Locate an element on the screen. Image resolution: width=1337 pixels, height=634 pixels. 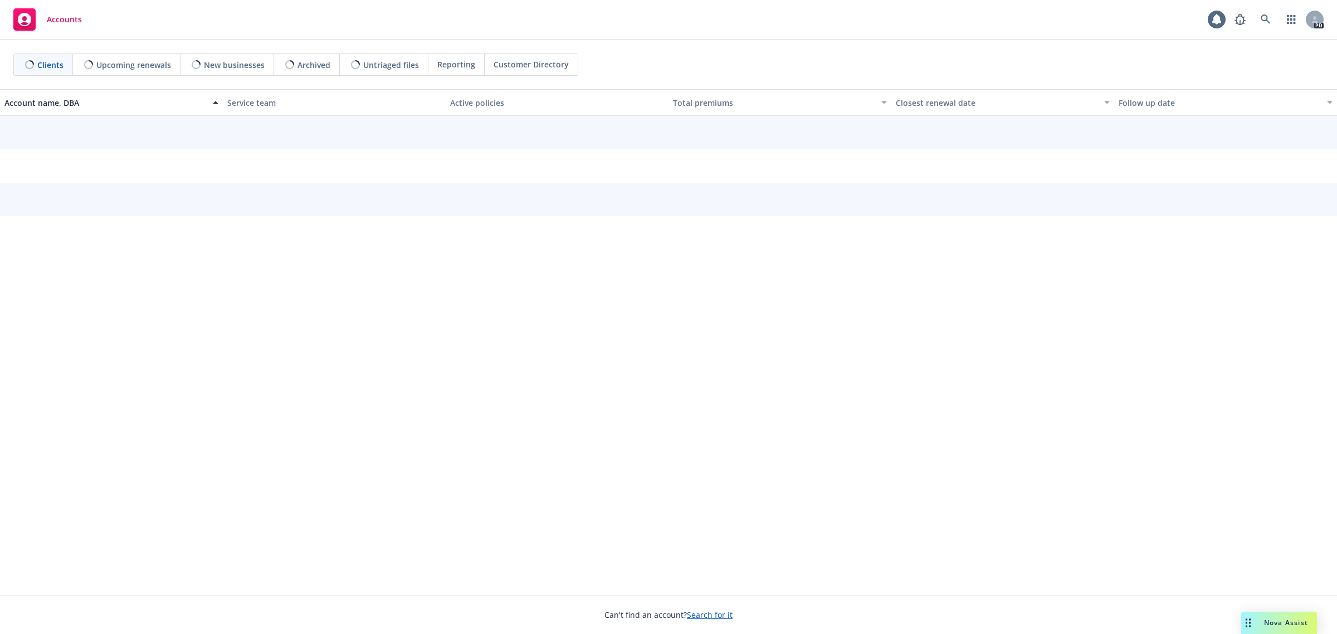
button: Total premiums is located at coordinates (780, 102).